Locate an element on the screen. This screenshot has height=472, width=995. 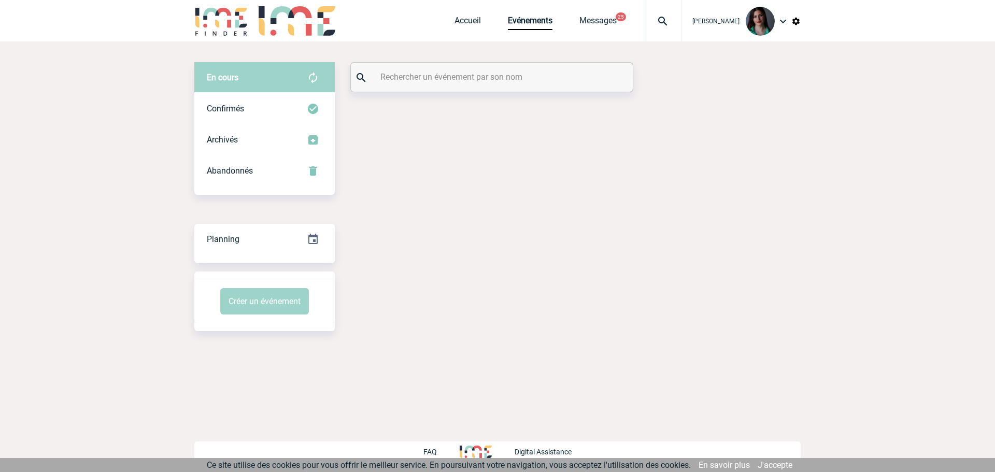
p: FAQ is located at coordinates (430, 452).